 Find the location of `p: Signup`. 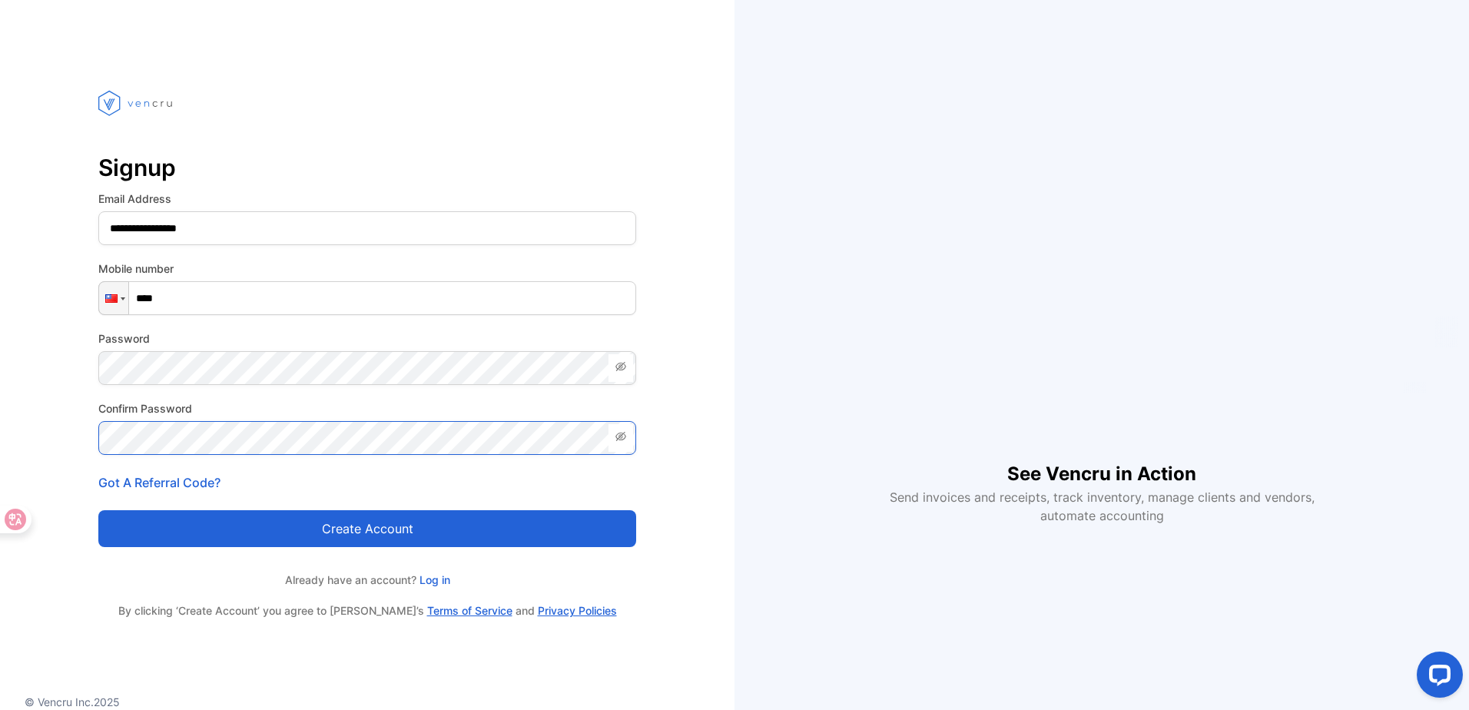

p: Signup is located at coordinates (367, 168).